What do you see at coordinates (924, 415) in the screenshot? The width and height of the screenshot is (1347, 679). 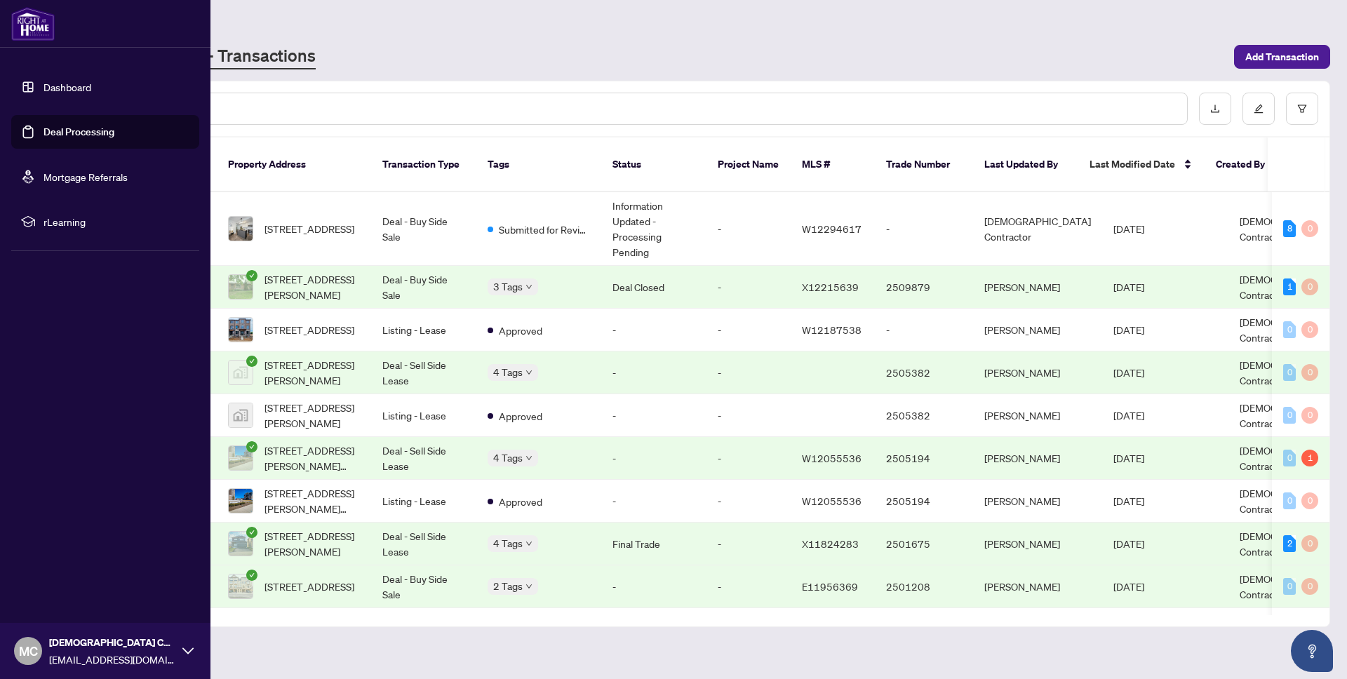 I see `td: 2505382` at bounding box center [924, 415].